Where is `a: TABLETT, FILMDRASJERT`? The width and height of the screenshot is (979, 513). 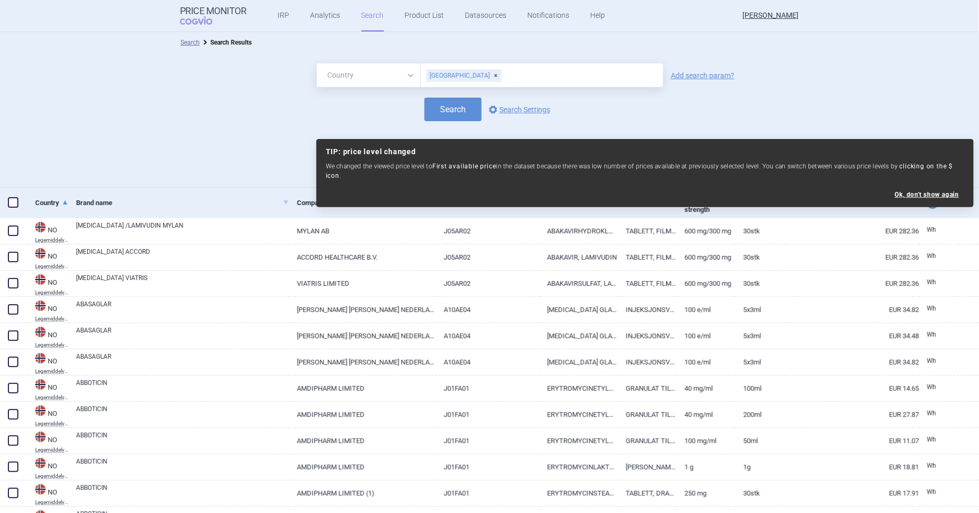
a: TABLETT, FILMDRASJERT is located at coordinates (647, 231).